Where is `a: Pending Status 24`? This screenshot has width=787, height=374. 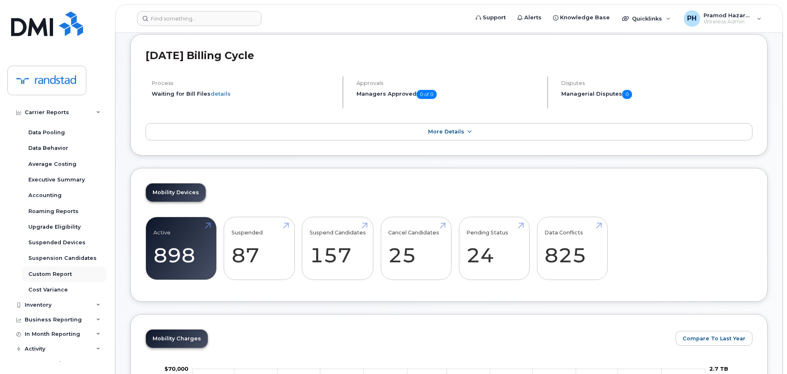 a: Pending Status 24 is located at coordinates (494, 249).